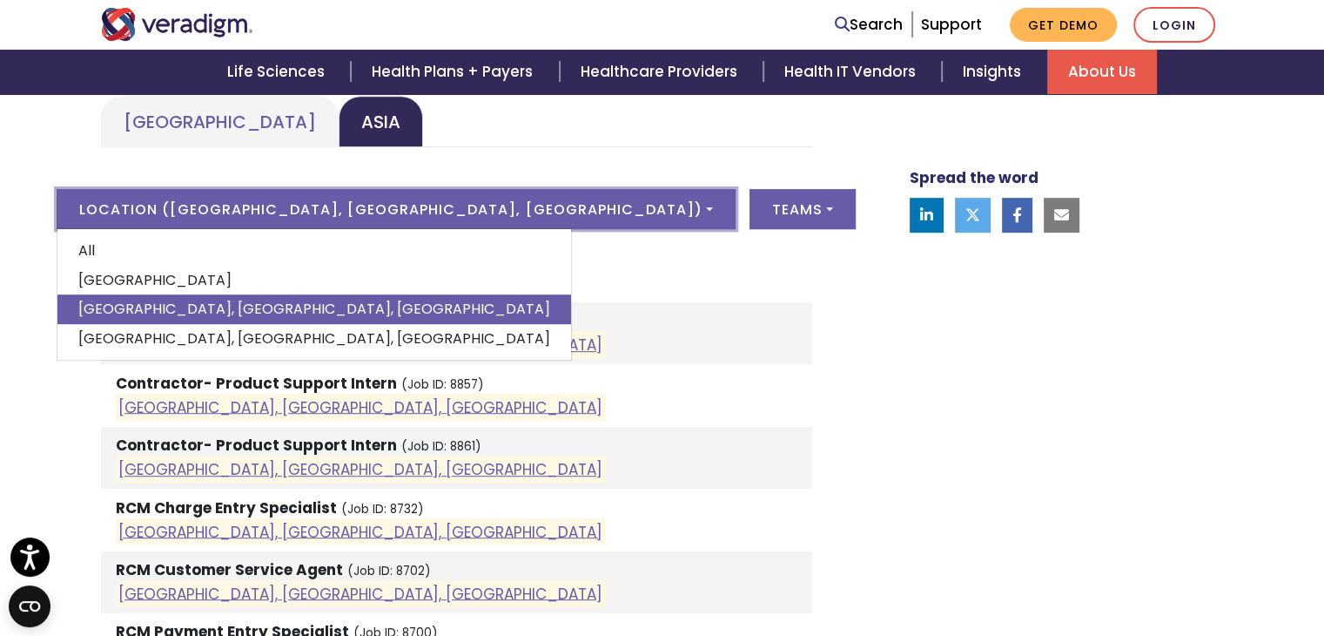 The width and height of the screenshot is (1324, 636). I want to click on a: Asia, so click(380, 121).